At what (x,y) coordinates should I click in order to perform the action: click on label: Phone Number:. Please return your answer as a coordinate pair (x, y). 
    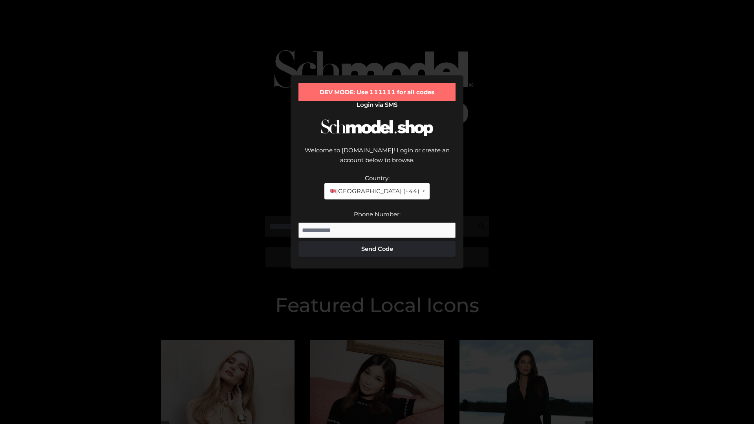
    Looking at the image, I should click on (377, 214).